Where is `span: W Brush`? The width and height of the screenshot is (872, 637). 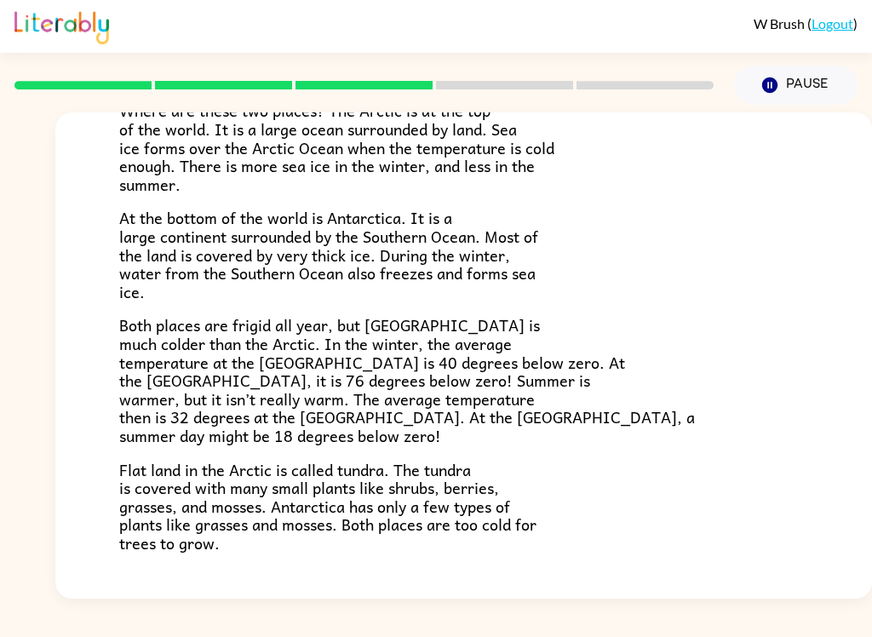 span: W Brush is located at coordinates (780, 23).